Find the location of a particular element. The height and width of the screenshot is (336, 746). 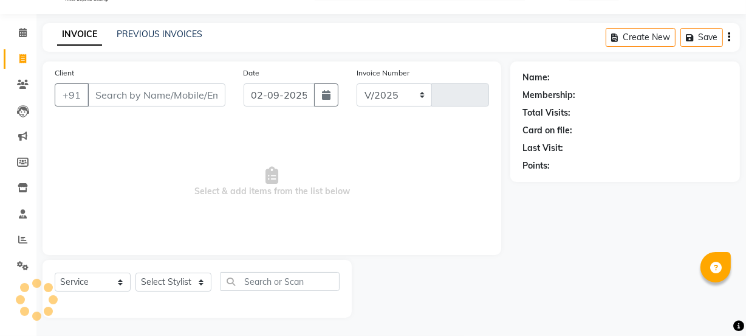

label: Invoice Number is located at coordinates (383, 73).